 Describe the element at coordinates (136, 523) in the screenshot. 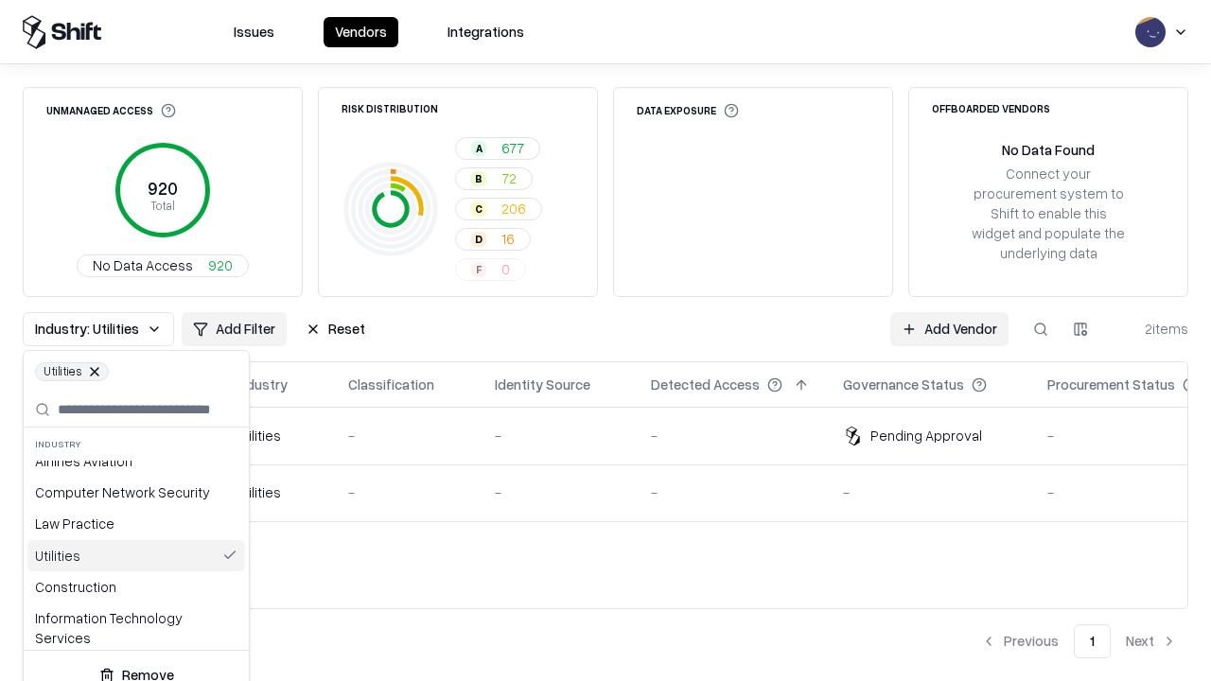

I see `div: Law Practice` at that location.